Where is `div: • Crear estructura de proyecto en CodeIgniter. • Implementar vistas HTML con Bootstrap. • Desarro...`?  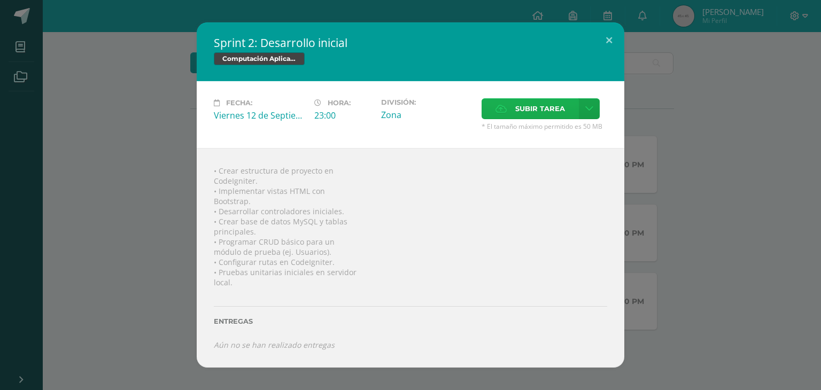
div: • Crear estructura de proyecto en CodeIgniter. • Implementar vistas HTML con Bootstrap. • Desarro... is located at coordinates (411, 258).